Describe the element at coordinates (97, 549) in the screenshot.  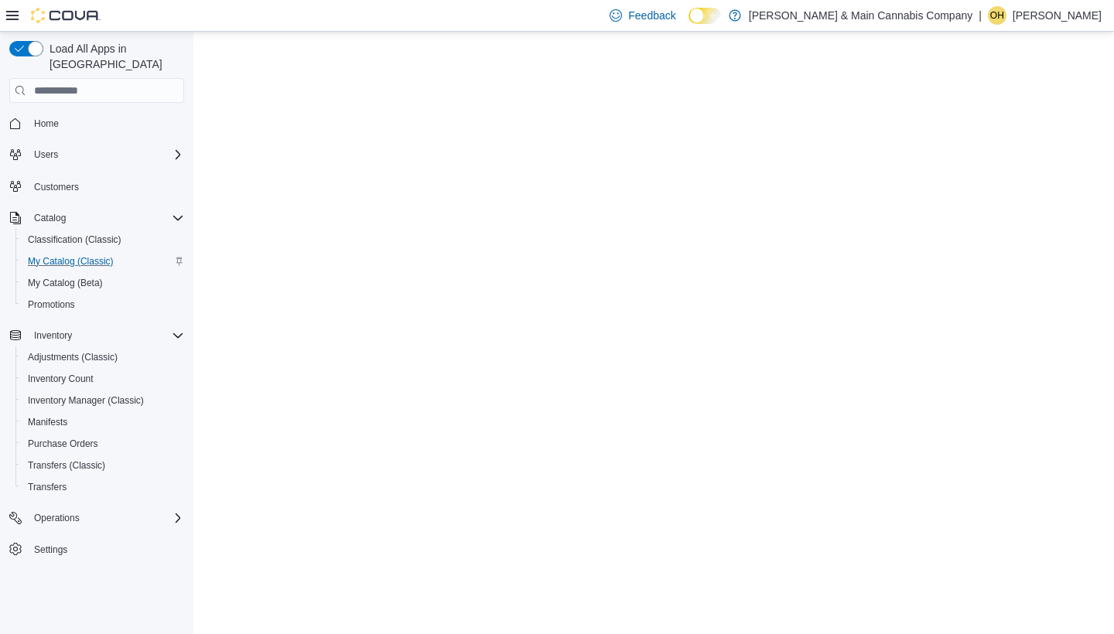
I see `button: Settings` at that location.